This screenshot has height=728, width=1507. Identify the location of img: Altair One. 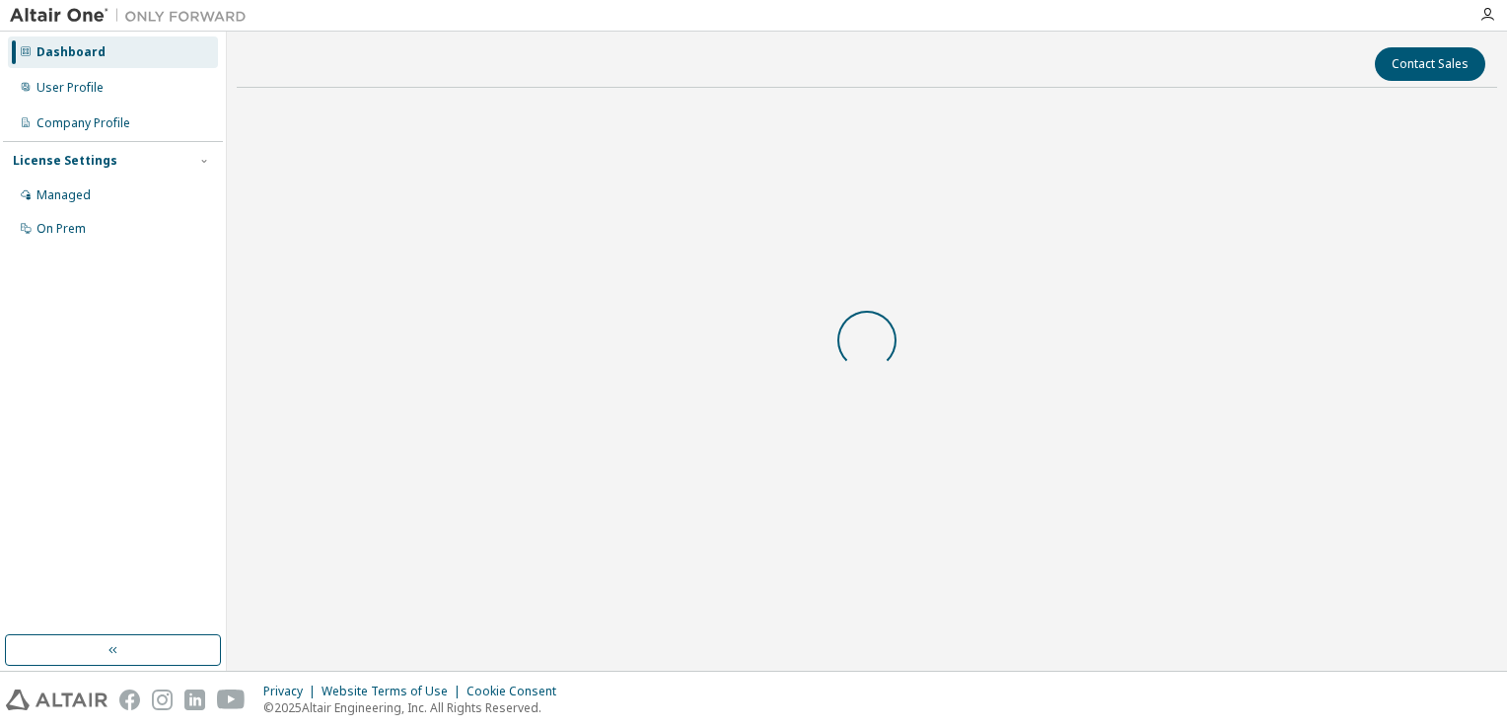
(133, 16).